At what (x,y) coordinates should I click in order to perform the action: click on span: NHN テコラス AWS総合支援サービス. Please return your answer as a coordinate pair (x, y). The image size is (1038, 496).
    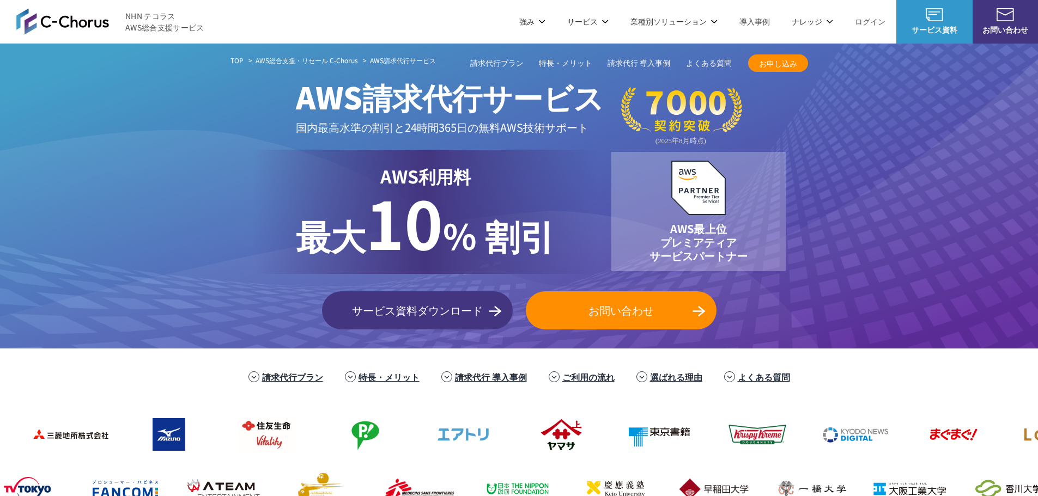
    Looking at the image, I should click on (164, 22).